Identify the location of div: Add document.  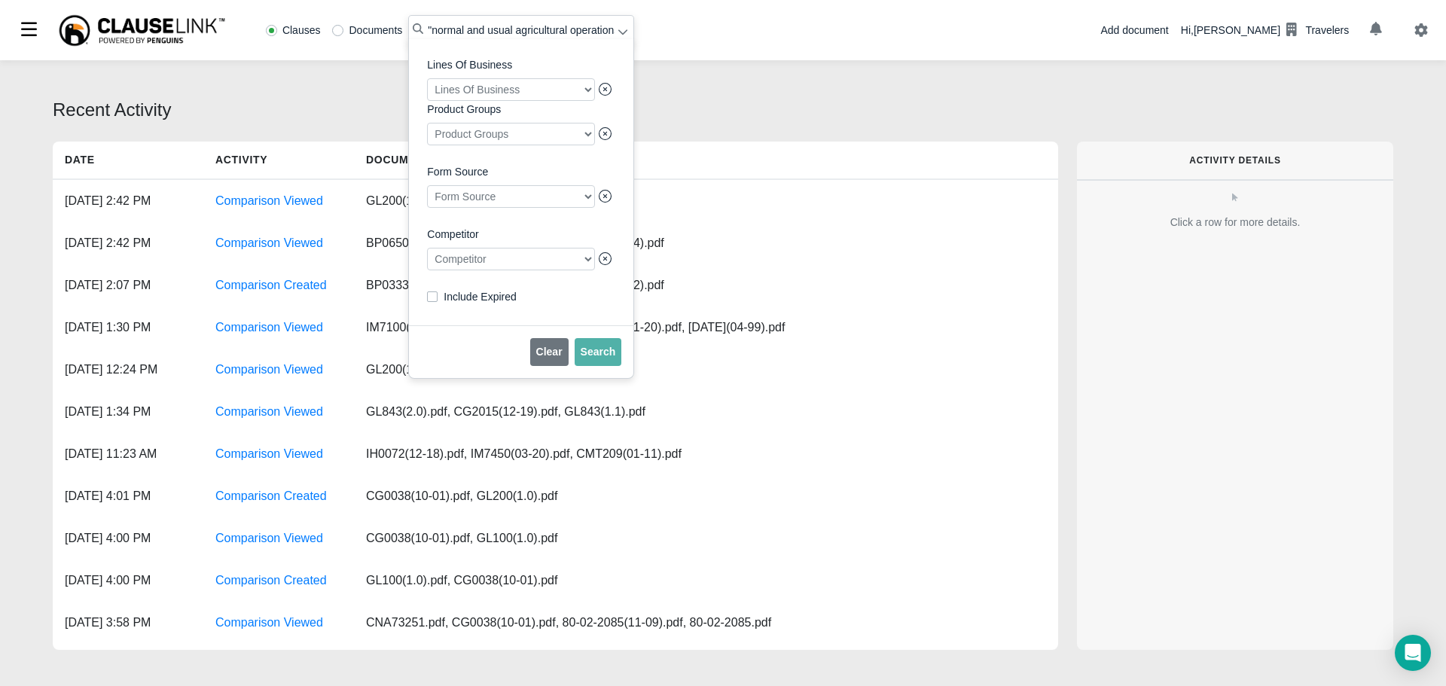
(1134, 30).